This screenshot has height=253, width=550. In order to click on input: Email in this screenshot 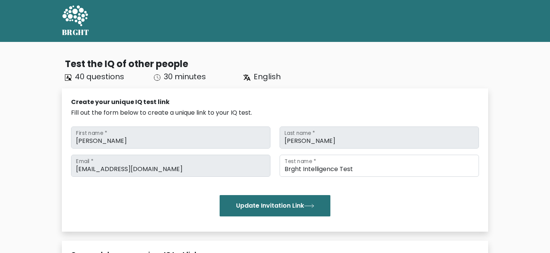, I will do `click(171, 166)`.